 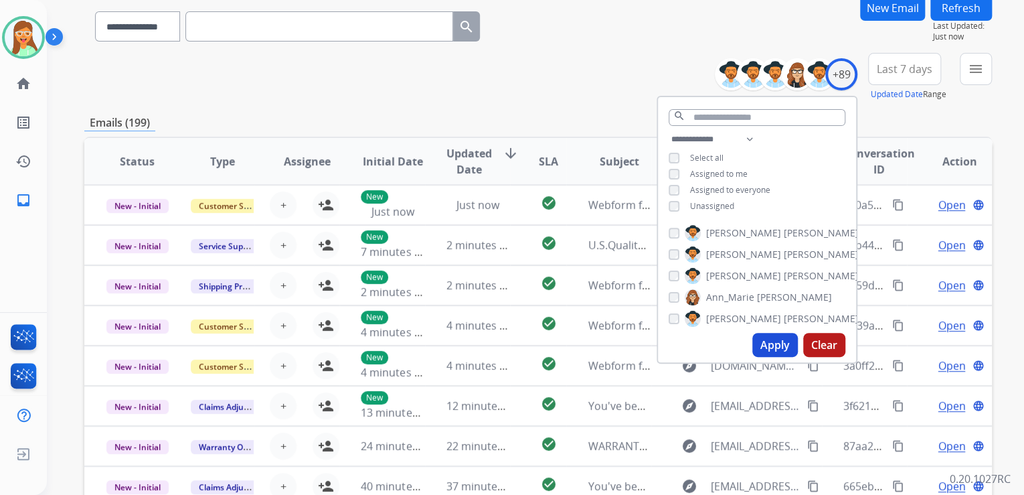 I want to click on th: Action, so click(x=949, y=161).